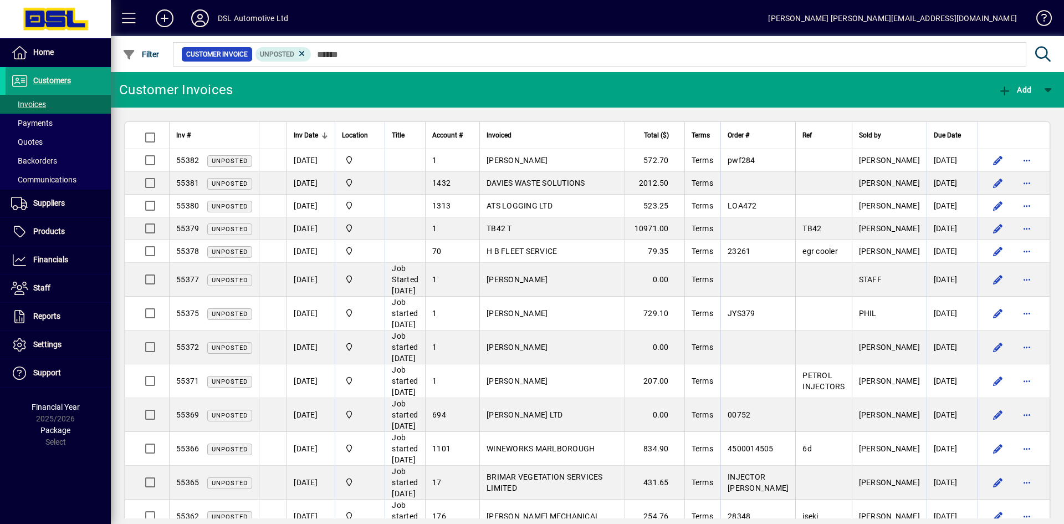 The height and width of the screenshot is (524, 1064). What do you see at coordinates (58, 203) in the screenshot?
I see `a: Suppliers` at bounding box center [58, 203].